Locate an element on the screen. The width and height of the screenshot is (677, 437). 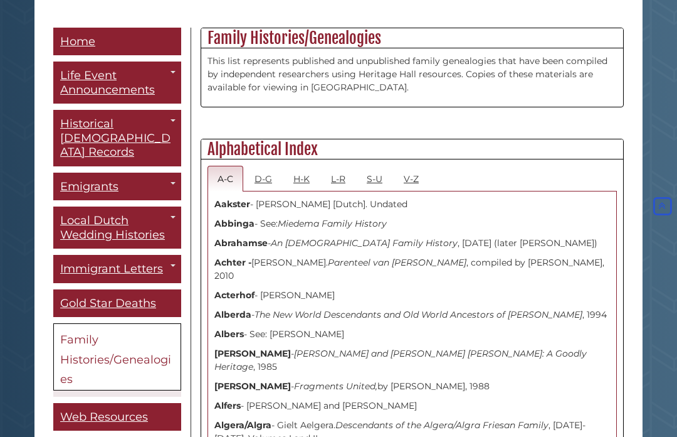
a: Local Dutch Wedding Histories is located at coordinates (117, 227).